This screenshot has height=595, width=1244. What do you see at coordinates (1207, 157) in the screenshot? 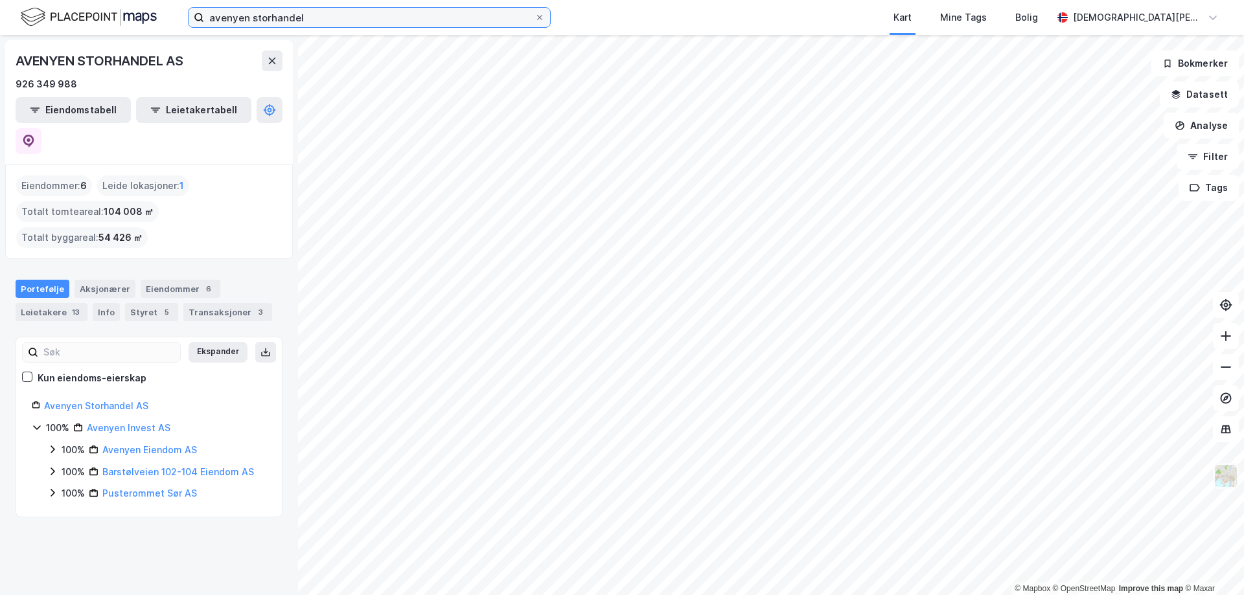
I see `button: Filter` at bounding box center [1207, 157].